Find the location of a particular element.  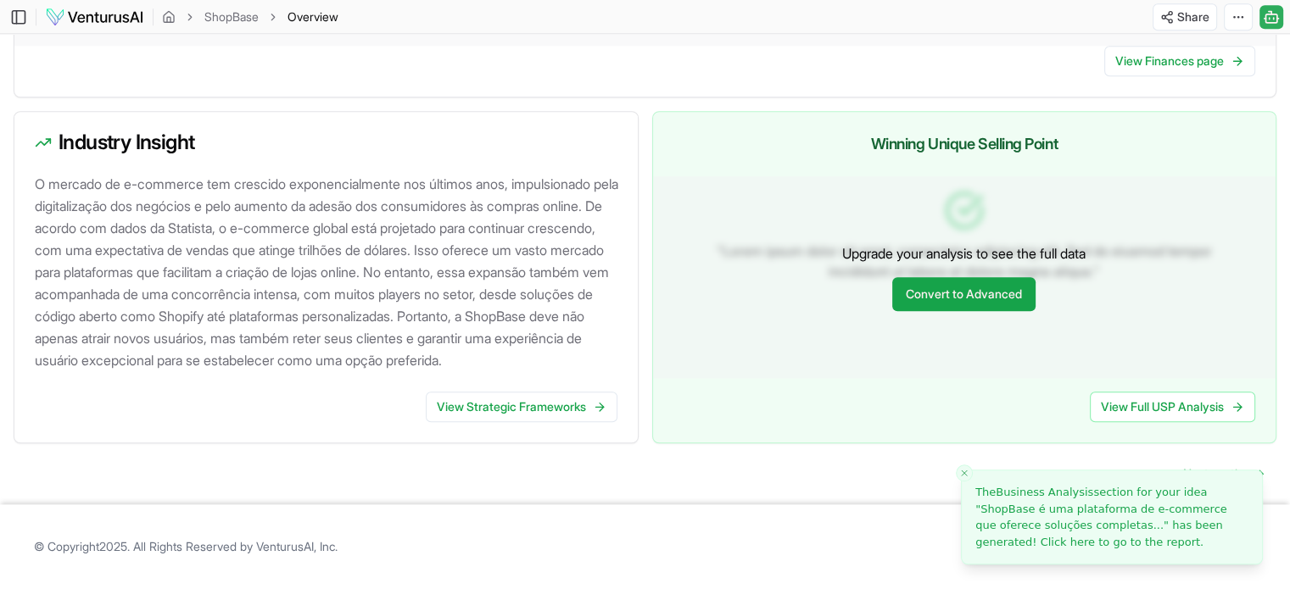

a: ShopBase is located at coordinates (232, 17).